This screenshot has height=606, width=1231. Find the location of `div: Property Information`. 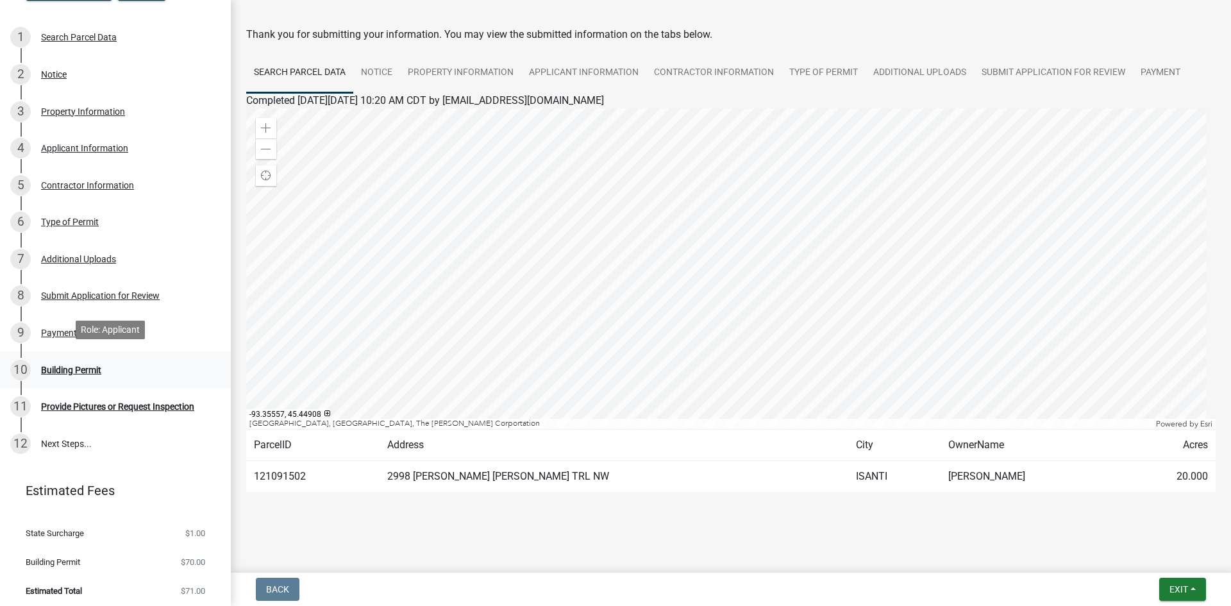

div: Property Information is located at coordinates (83, 112).